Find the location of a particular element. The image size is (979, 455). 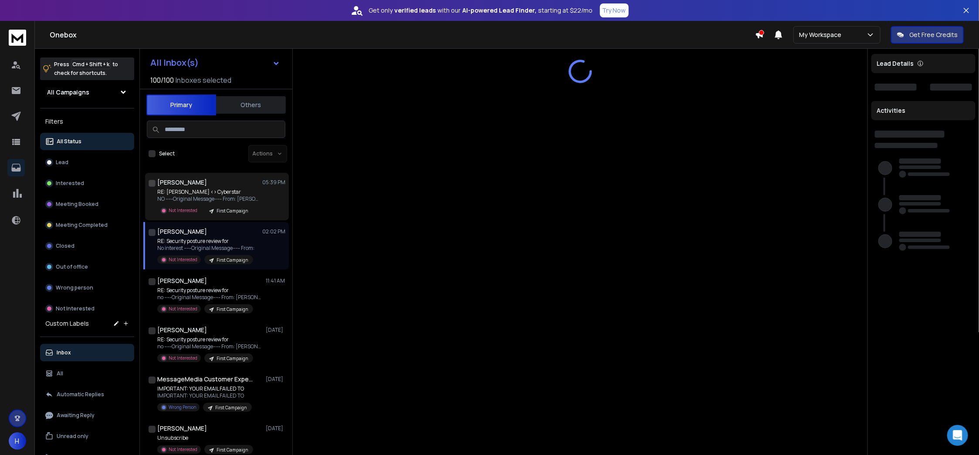

p: 02:02 PM is located at coordinates (274, 232).